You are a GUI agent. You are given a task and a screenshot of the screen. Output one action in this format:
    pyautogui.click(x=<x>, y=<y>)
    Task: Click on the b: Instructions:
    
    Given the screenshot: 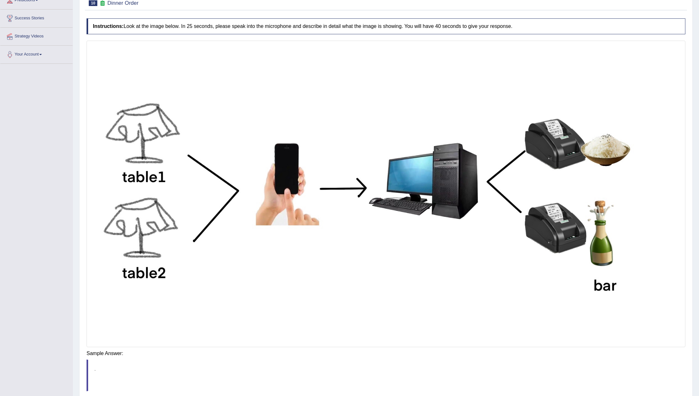 What is the action you would take?
    pyautogui.click(x=108, y=26)
    